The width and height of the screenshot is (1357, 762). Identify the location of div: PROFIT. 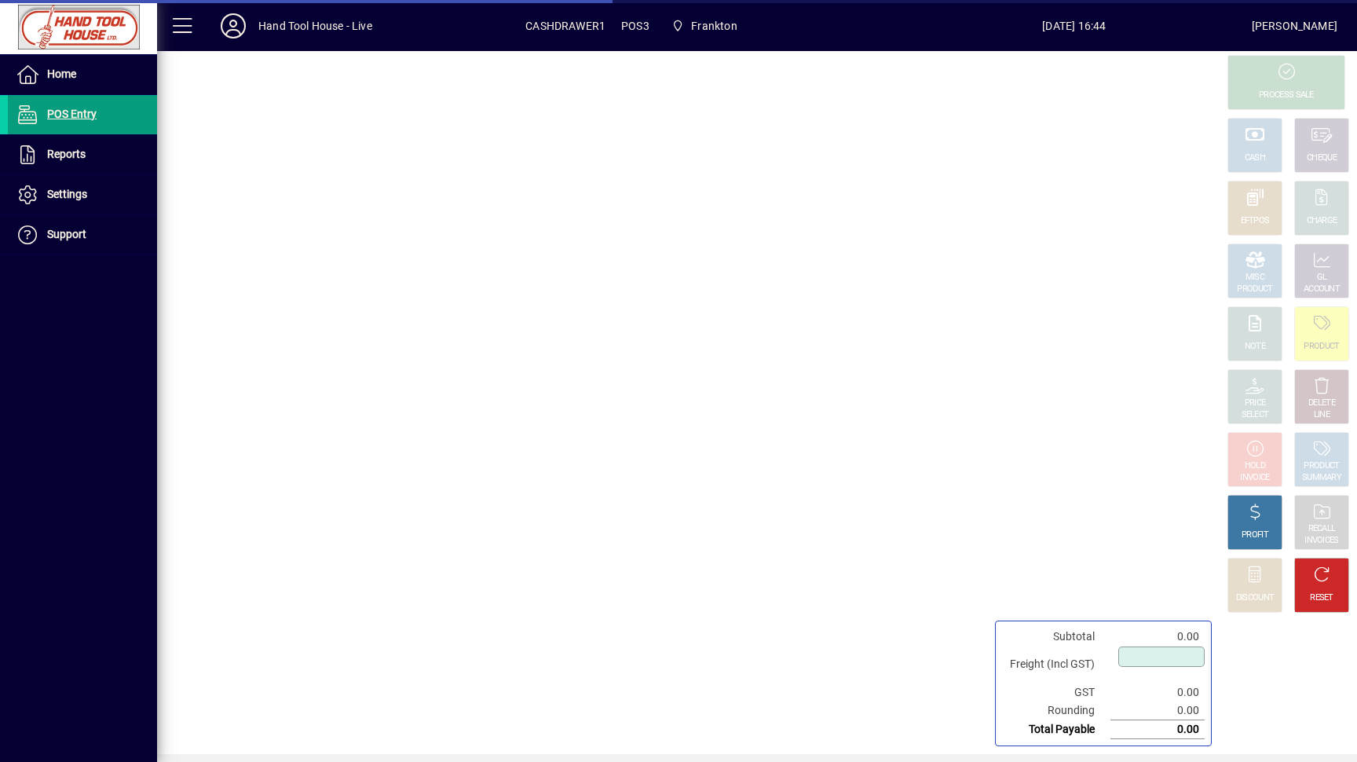
(1255, 535).